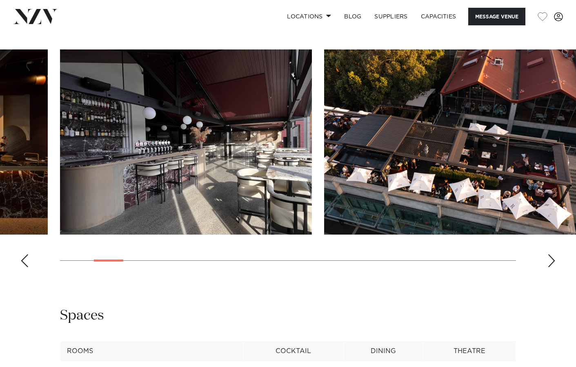  What do you see at coordinates (450, 142) in the screenshot?
I see `img: Rooftop party at Darling on Drake` at bounding box center [450, 142].